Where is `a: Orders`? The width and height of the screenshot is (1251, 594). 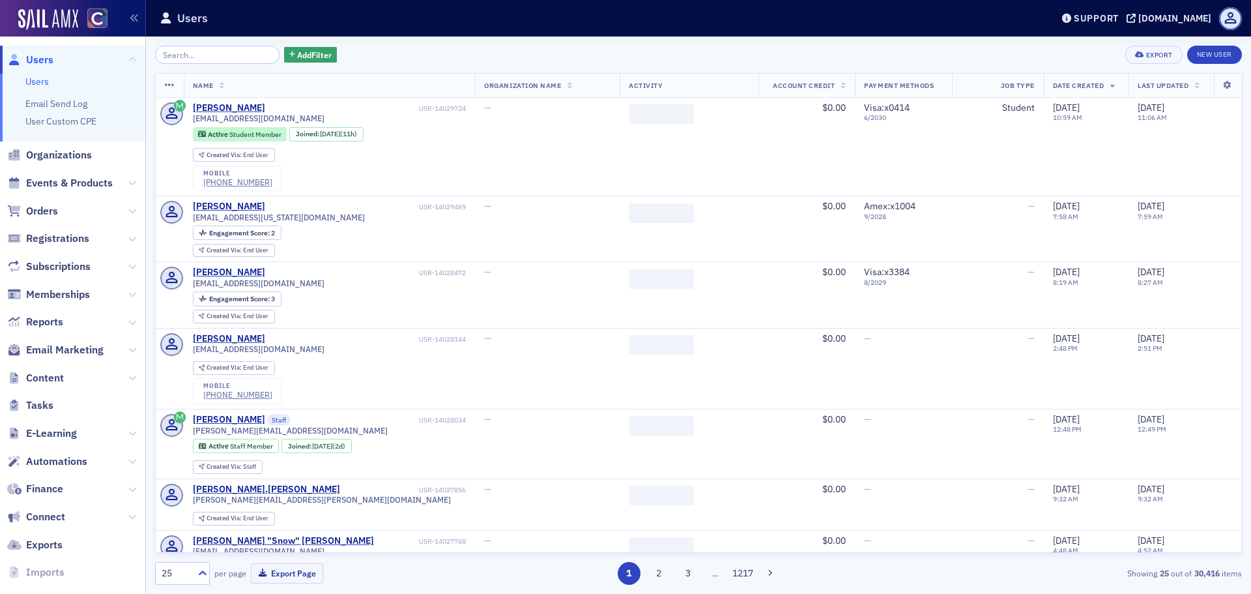 a: Orders is located at coordinates (33, 211).